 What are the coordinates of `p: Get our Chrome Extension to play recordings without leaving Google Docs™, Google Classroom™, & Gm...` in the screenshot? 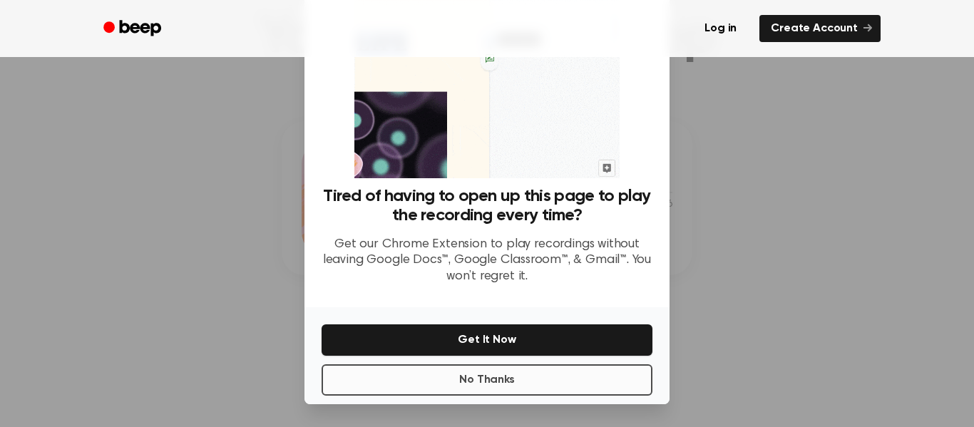 It's located at (487, 261).